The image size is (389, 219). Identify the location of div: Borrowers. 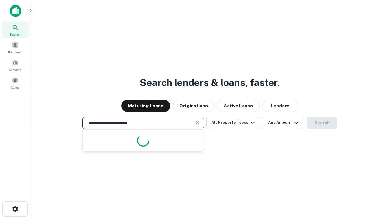
(15, 47).